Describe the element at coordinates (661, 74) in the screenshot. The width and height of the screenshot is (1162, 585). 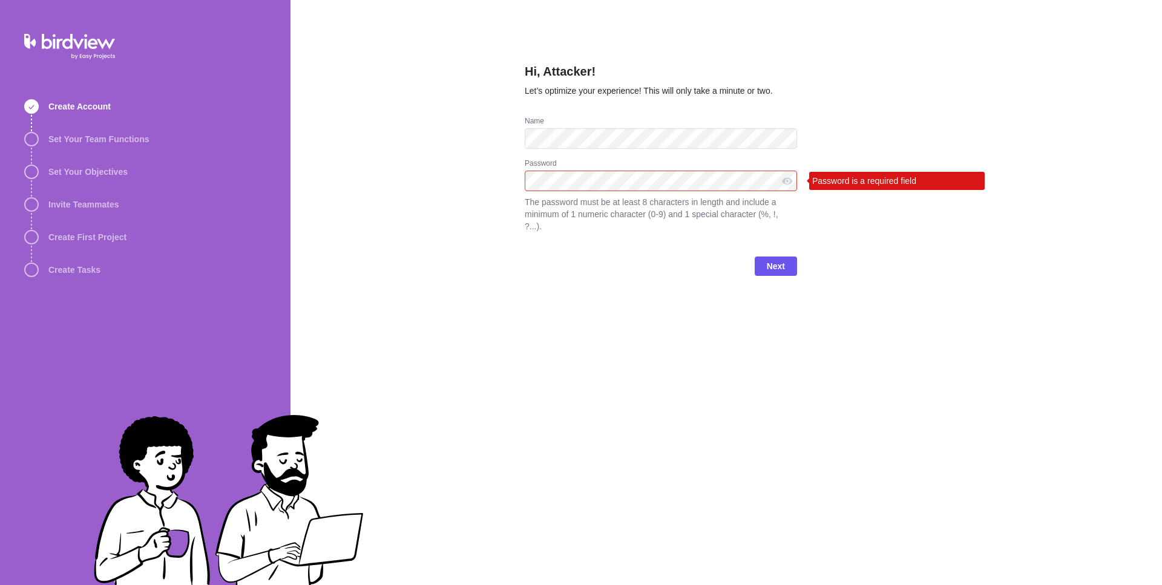
I see `h2: Hi, Attacker!` at that location.